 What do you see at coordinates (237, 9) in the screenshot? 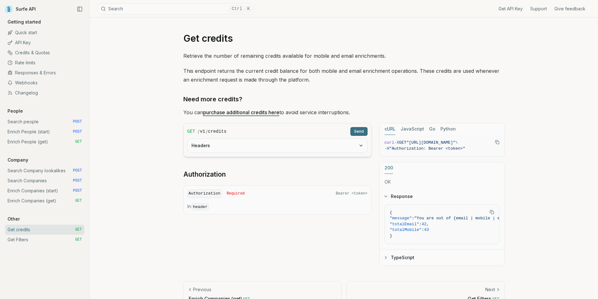
I see `kbd: Ctrl` at bounding box center [237, 9].